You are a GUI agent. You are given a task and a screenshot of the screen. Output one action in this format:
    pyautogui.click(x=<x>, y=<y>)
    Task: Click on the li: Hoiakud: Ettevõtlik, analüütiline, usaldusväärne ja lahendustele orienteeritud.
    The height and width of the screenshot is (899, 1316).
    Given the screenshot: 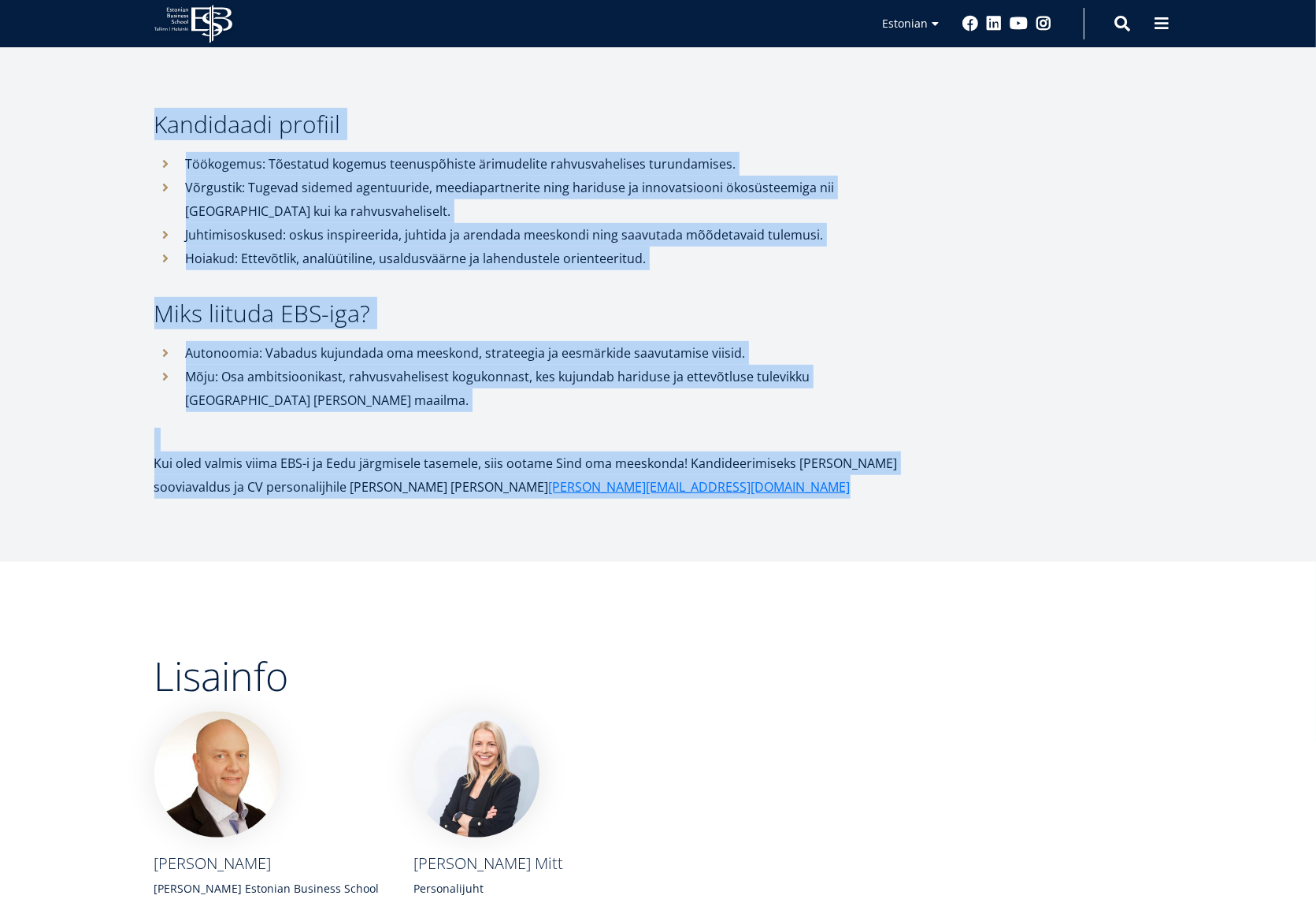 What is the action you would take?
    pyautogui.click(x=529, y=259)
    